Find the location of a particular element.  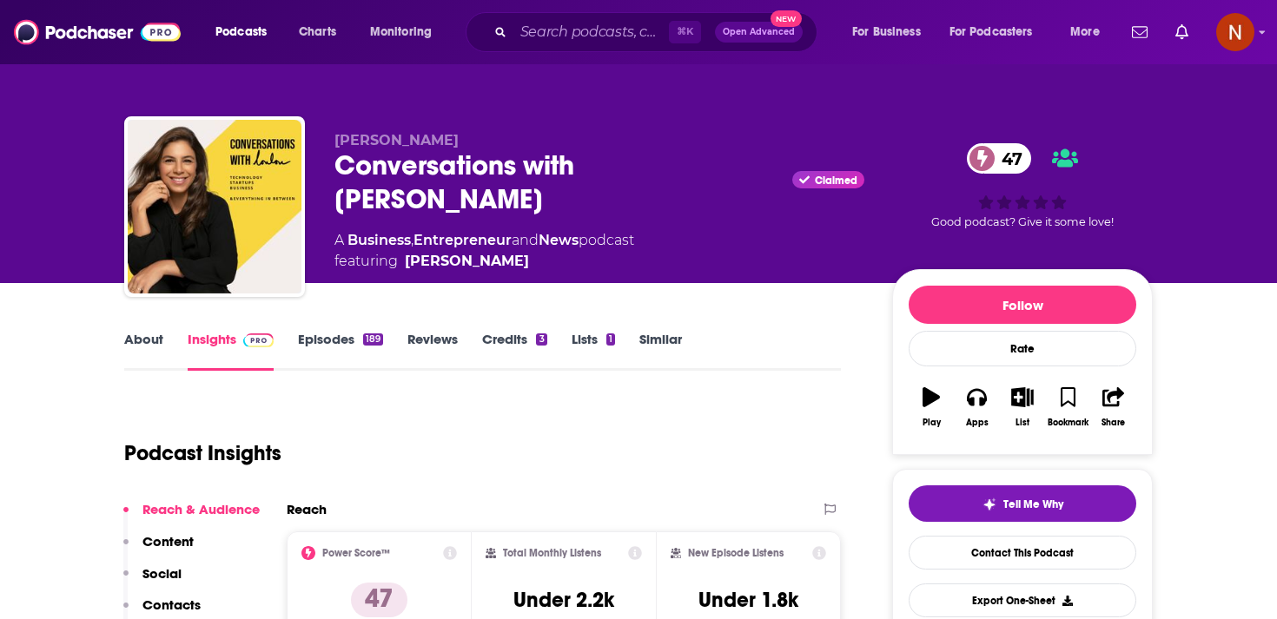

a: Reviews is located at coordinates (433, 351).